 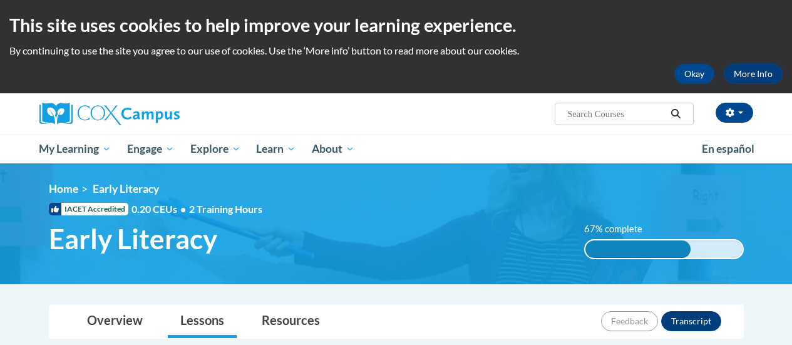 What do you see at coordinates (692, 321) in the screenshot?
I see `button: Transcript` at bounding box center [692, 321].